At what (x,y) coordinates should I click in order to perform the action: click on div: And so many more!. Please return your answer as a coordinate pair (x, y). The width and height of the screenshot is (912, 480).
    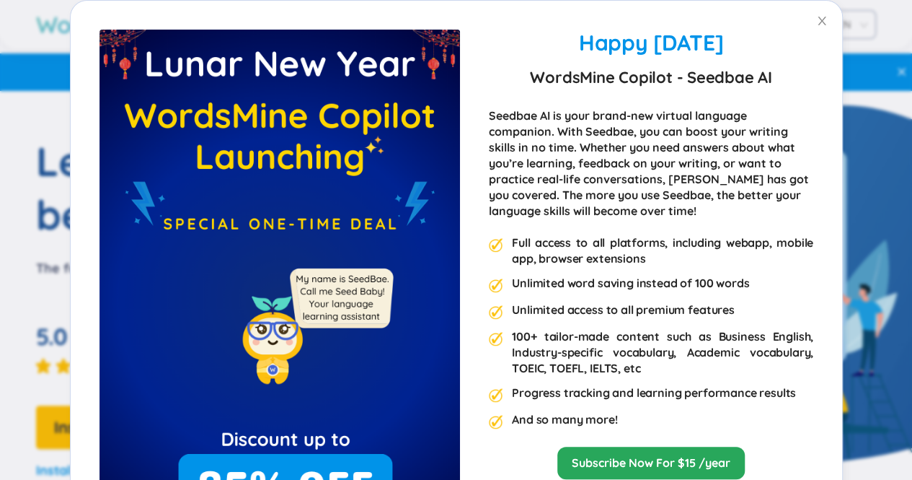
    Looking at the image, I should click on (565, 420).